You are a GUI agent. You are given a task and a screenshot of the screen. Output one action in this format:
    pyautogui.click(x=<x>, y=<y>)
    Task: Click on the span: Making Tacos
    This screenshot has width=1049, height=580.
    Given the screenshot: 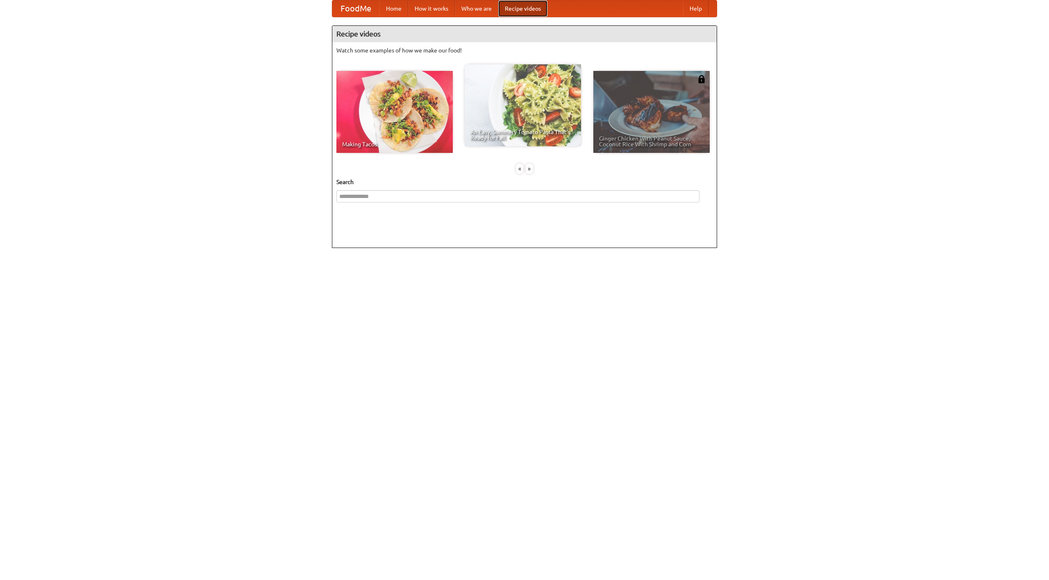 What is the action you would take?
    pyautogui.click(x=394, y=144)
    